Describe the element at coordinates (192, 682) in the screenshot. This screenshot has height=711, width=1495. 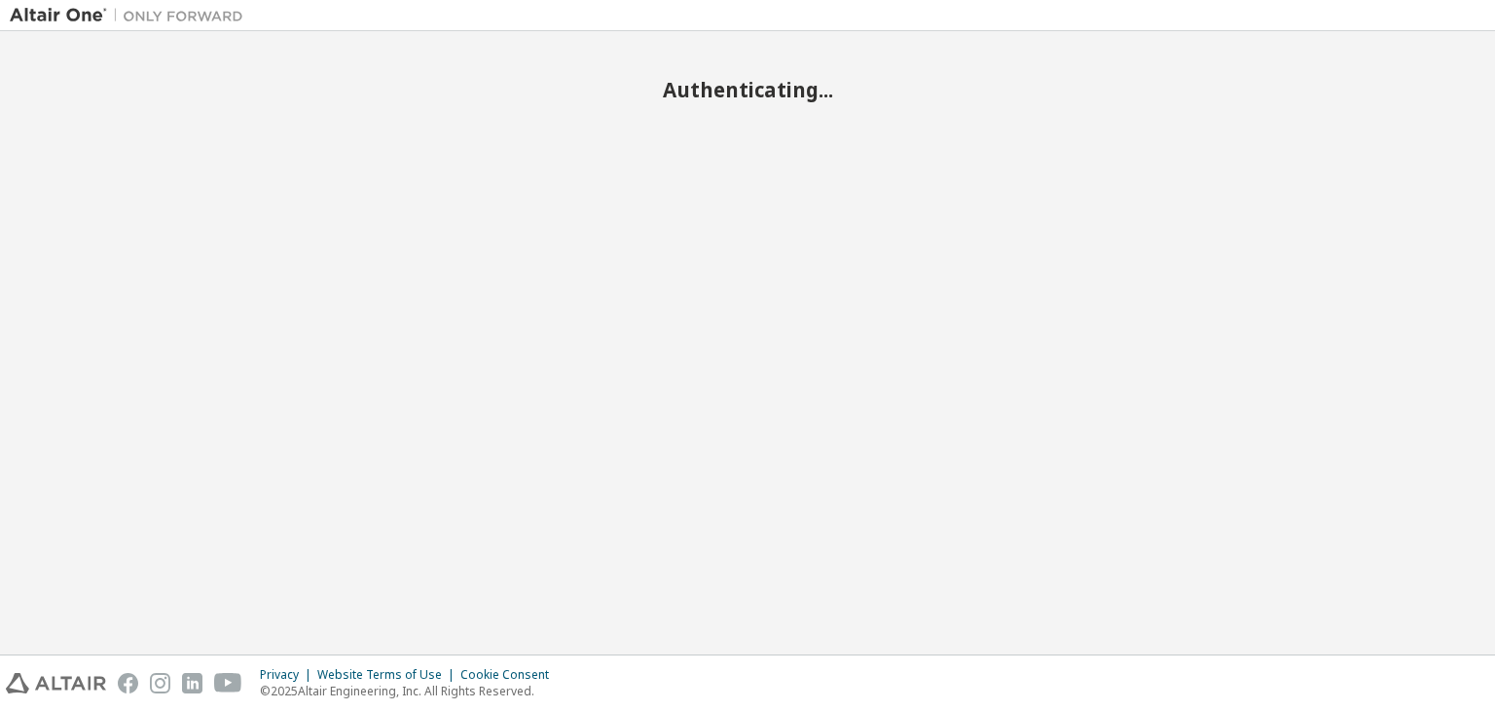
I see `img: linkedin.svg` at that location.